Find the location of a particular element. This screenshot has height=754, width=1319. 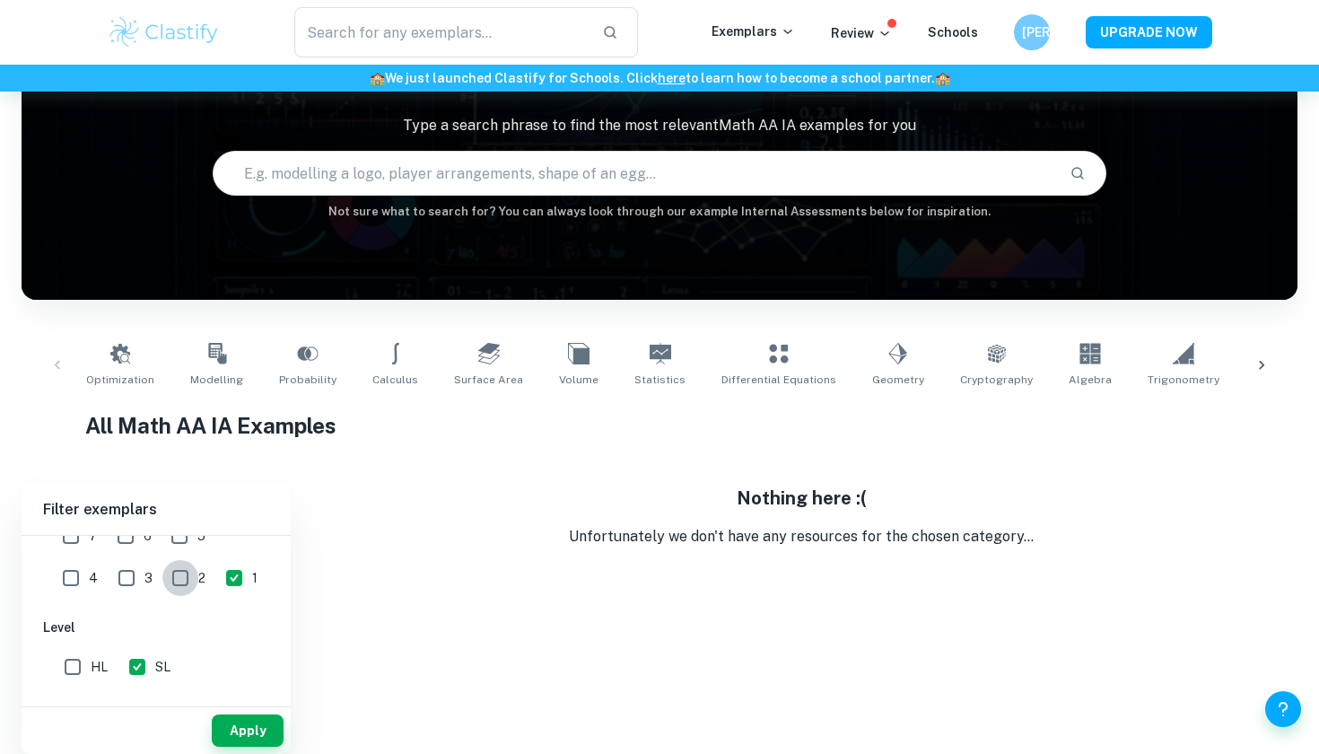

h6: Not sure what to search for? You can always look through our example Internal Assessments below f... is located at coordinates (660, 212).